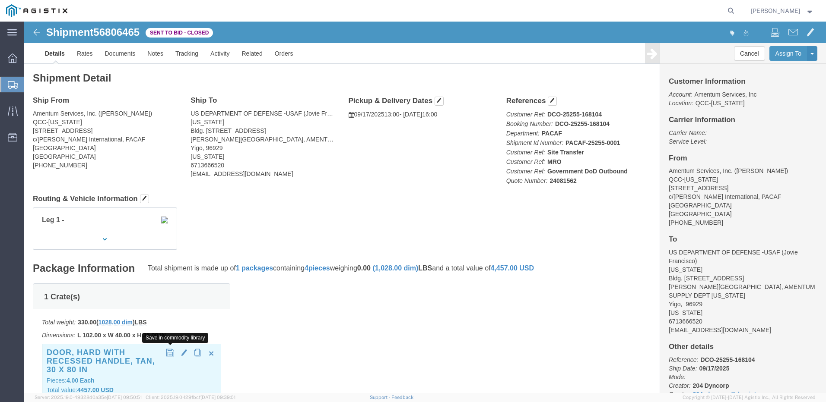 The height and width of the screenshot is (402, 826). Describe the element at coordinates (380, 398) in the screenshot. I see `a: Support` at that location.